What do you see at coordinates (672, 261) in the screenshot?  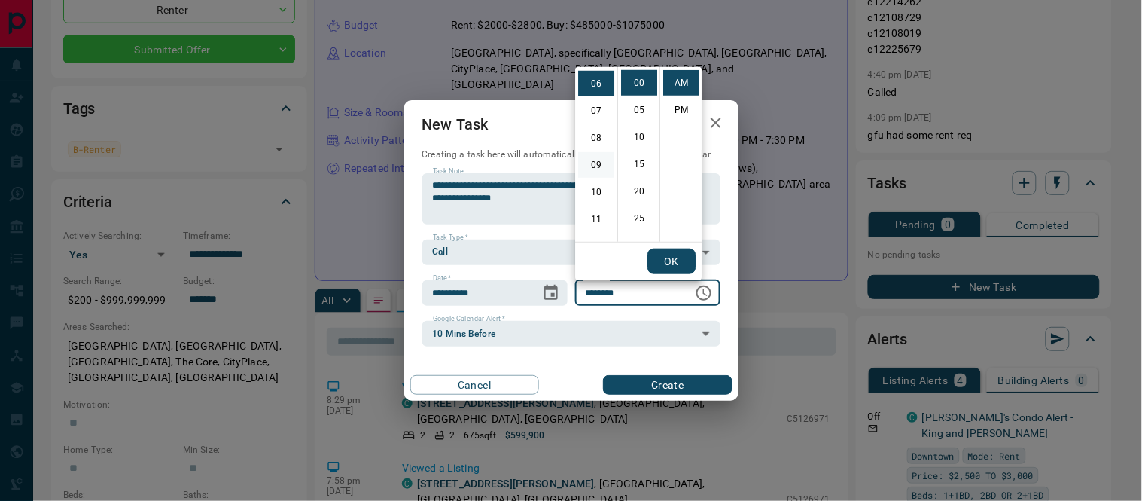 I see `button: OK` at bounding box center [672, 261].